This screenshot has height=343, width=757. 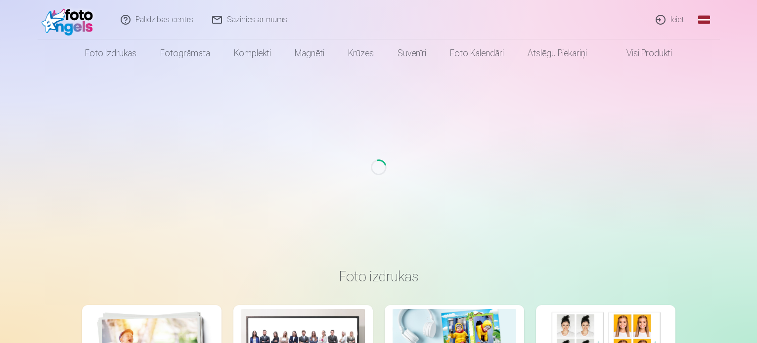 What do you see at coordinates (185, 53) in the screenshot?
I see `a: Fotogrāmata` at bounding box center [185, 53].